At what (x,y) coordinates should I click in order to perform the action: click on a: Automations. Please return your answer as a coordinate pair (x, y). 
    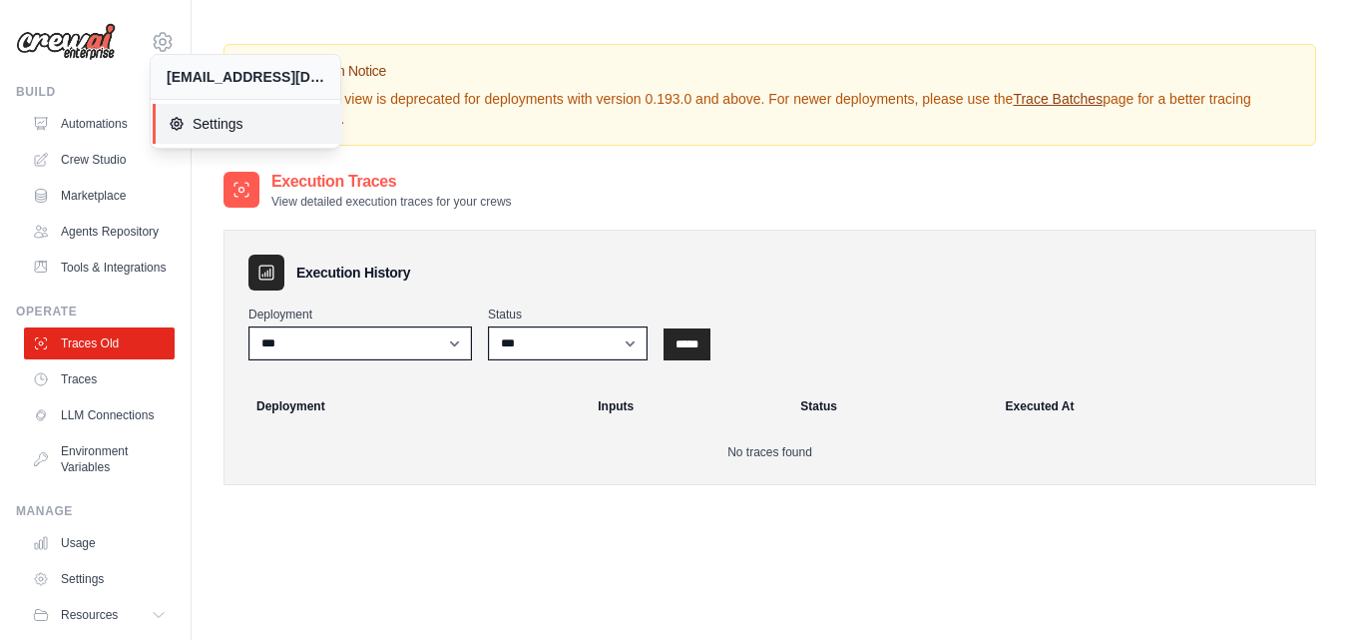
    Looking at the image, I should click on (99, 124).